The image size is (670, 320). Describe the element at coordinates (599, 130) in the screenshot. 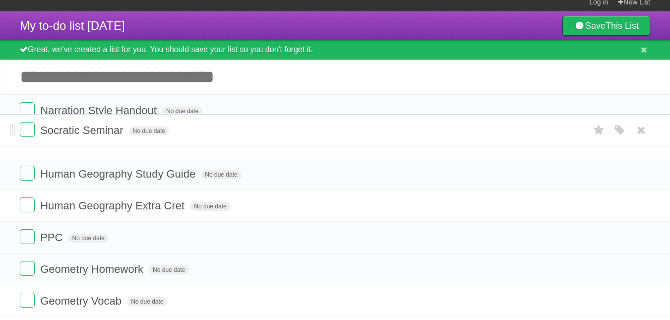

I see `label: Star task` at that location.